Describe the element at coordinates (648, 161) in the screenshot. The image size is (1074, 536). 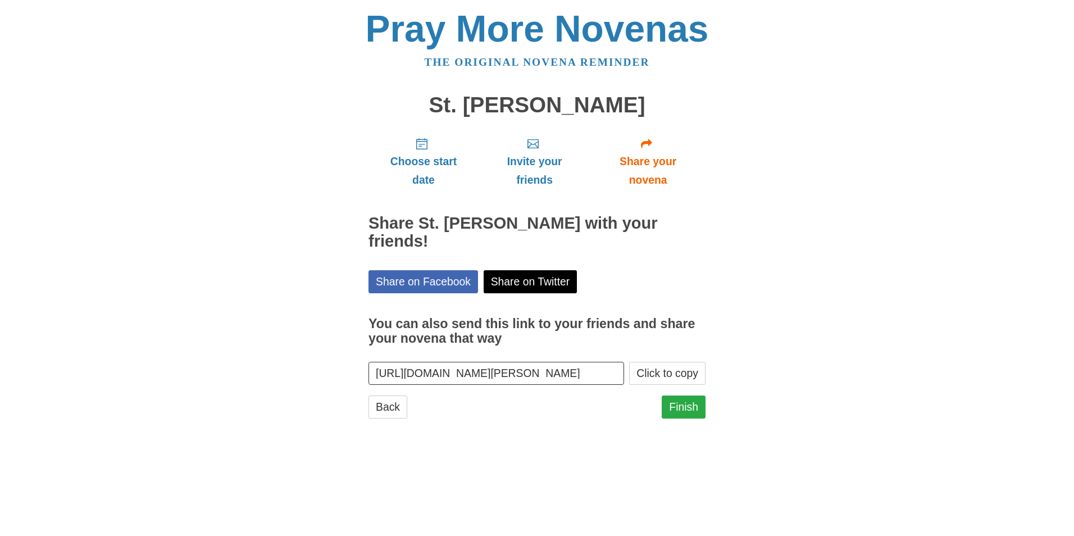
I see `a: Share your novena` at that location.